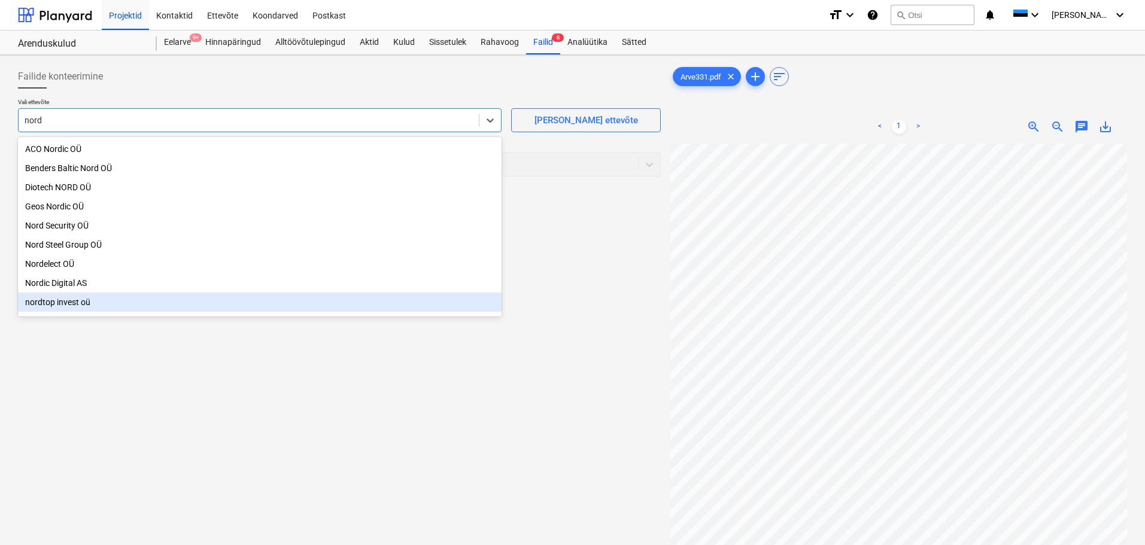 The height and width of the screenshot is (545, 1145). I want to click on span: zoom_out, so click(1058, 127).